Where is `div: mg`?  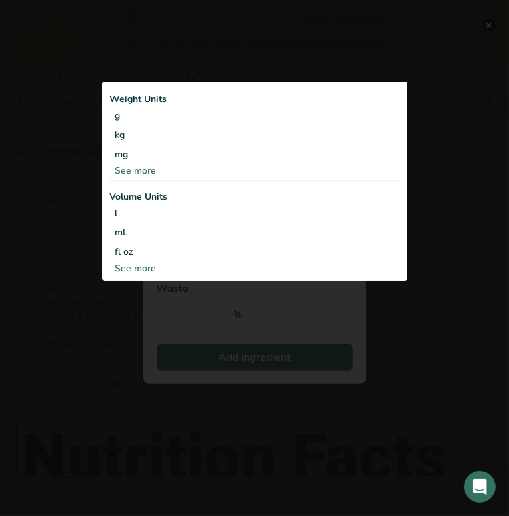
div: mg is located at coordinates (255, 154).